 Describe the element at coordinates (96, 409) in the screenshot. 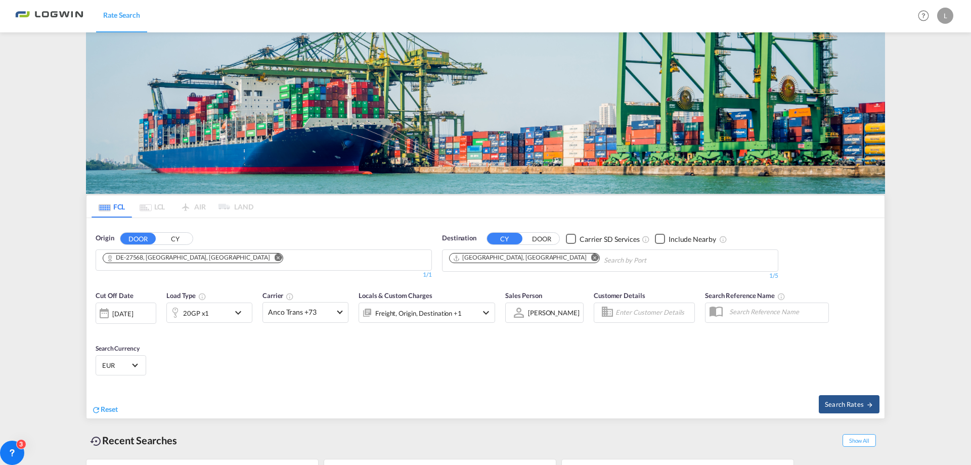

I see `md-icon: icon-refresh` at that location.